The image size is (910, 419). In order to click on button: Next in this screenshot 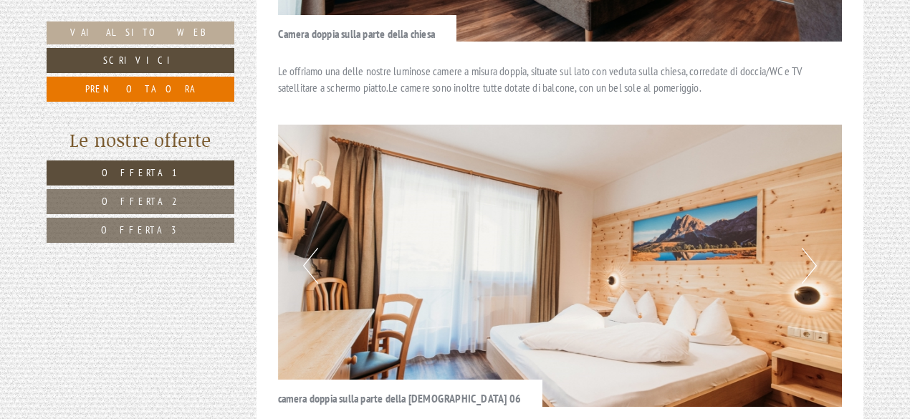, I will do `click(809, 266)`.